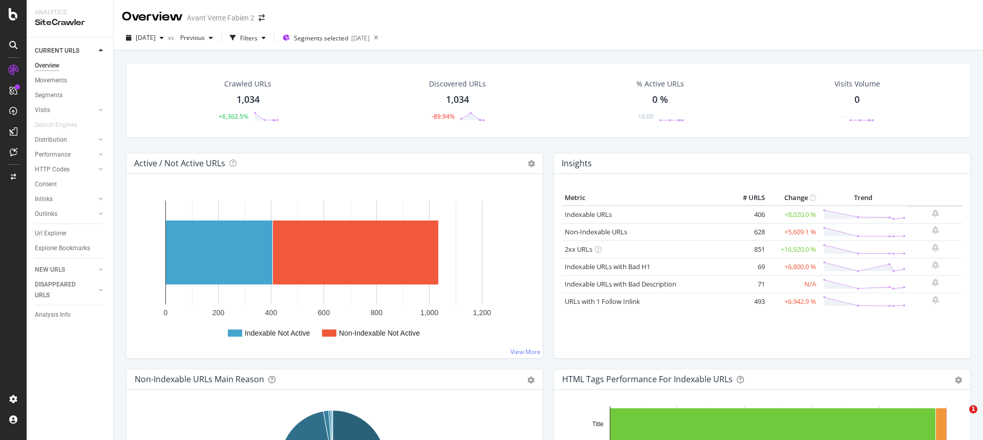 This screenshot has height=440, width=983. I want to click on div: Visits Volume, so click(857, 84).